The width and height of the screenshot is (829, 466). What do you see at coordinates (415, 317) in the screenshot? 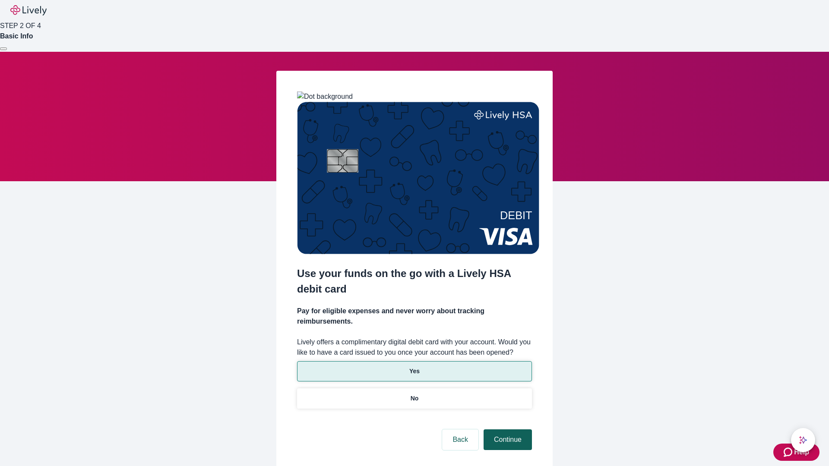
I see `h4: Pay for eligible expenses and never worry about tracking reimbursements.` at bounding box center [415, 317].